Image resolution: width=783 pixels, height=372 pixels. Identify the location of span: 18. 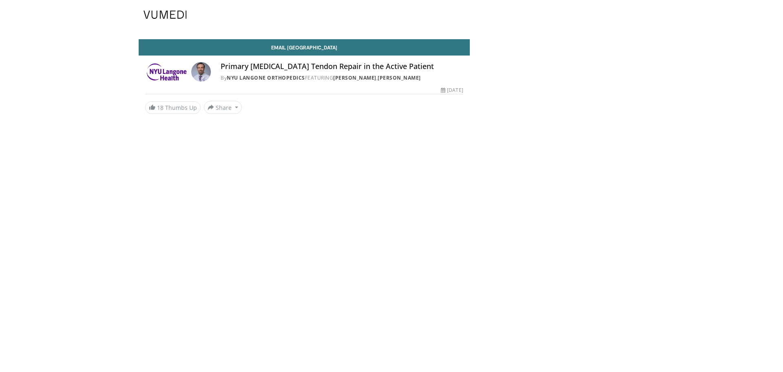
(160, 107).